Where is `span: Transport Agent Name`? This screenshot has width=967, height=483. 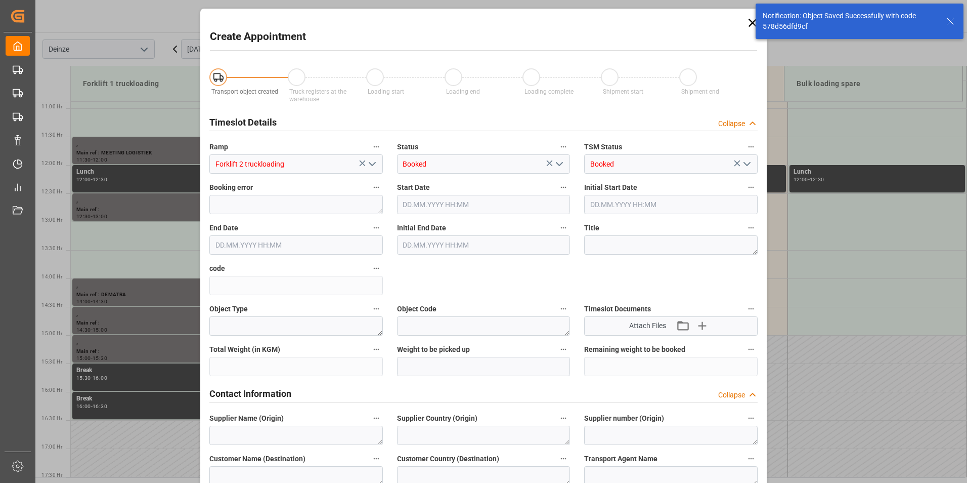 span: Transport Agent Name is located at coordinates (621, 458).